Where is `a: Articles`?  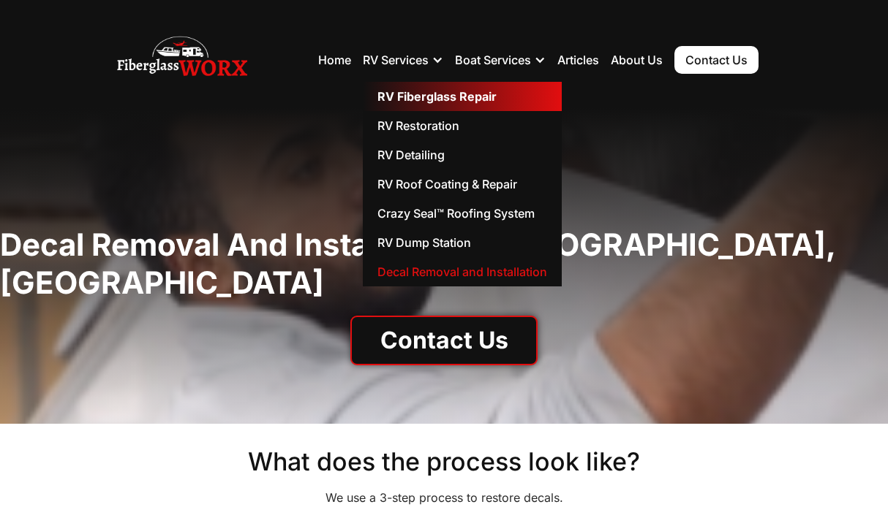 a: Articles is located at coordinates (578, 60).